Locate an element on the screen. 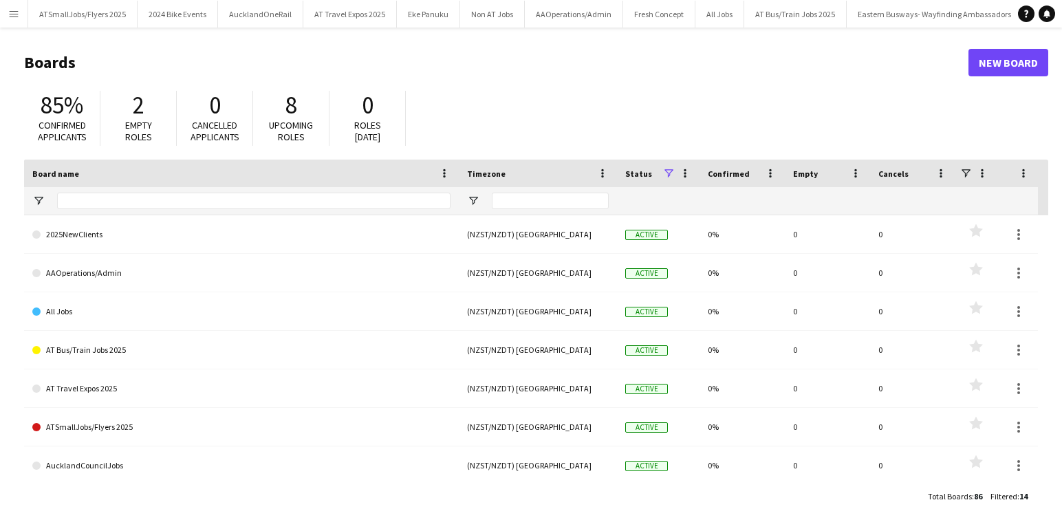  span: Cancels is located at coordinates (894, 173).